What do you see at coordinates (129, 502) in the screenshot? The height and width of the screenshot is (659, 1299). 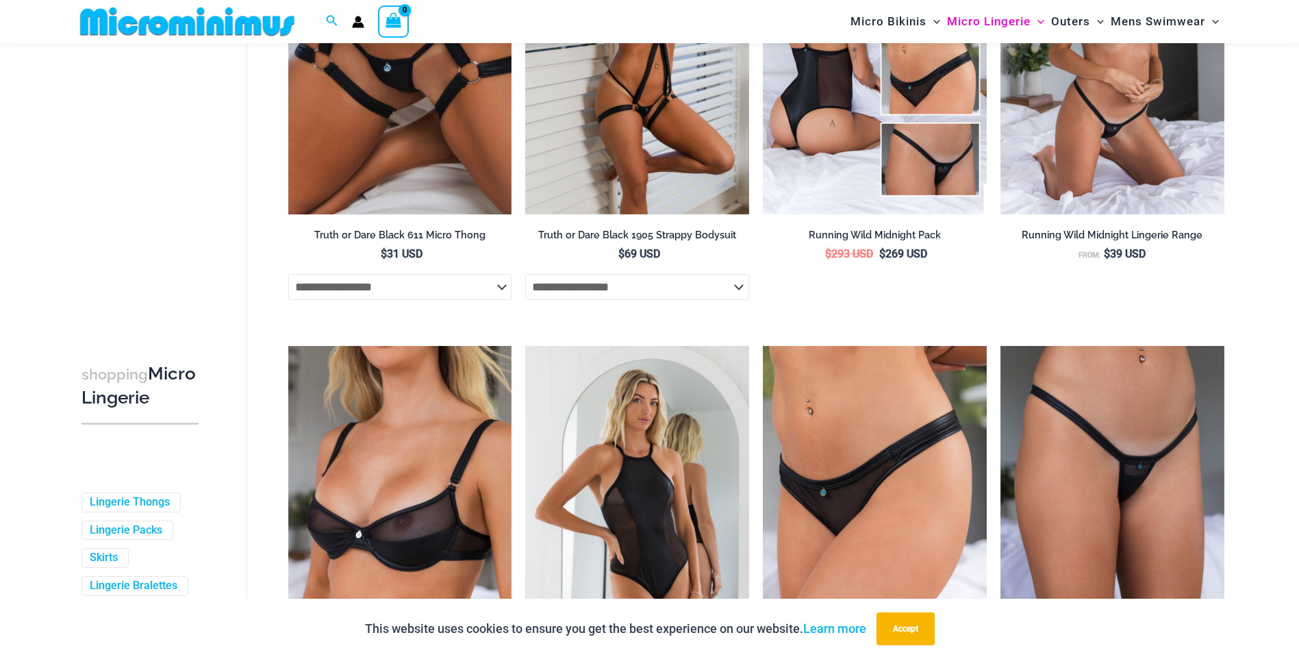 I see `a: Lingerie Thongs` at bounding box center [129, 502].